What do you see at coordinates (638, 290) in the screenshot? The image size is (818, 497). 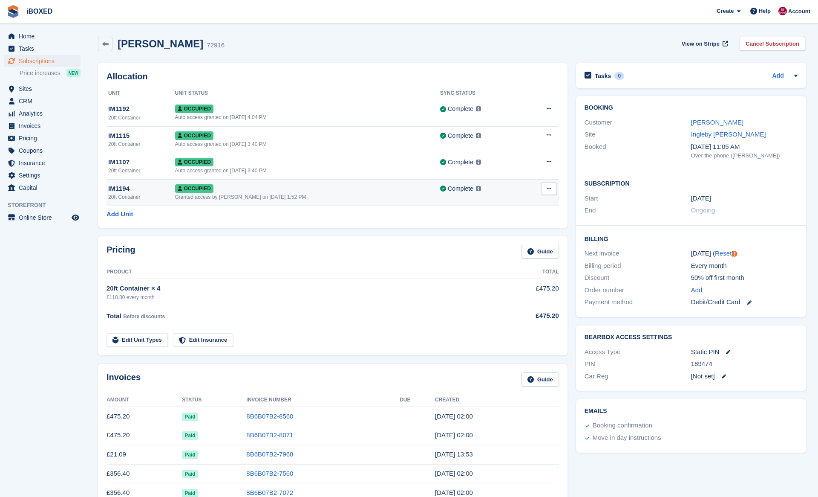 I see `div: Order number` at bounding box center [638, 290].